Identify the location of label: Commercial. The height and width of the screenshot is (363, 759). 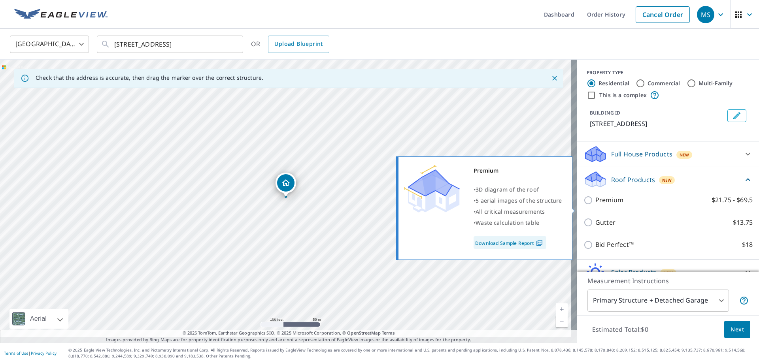
(663, 83).